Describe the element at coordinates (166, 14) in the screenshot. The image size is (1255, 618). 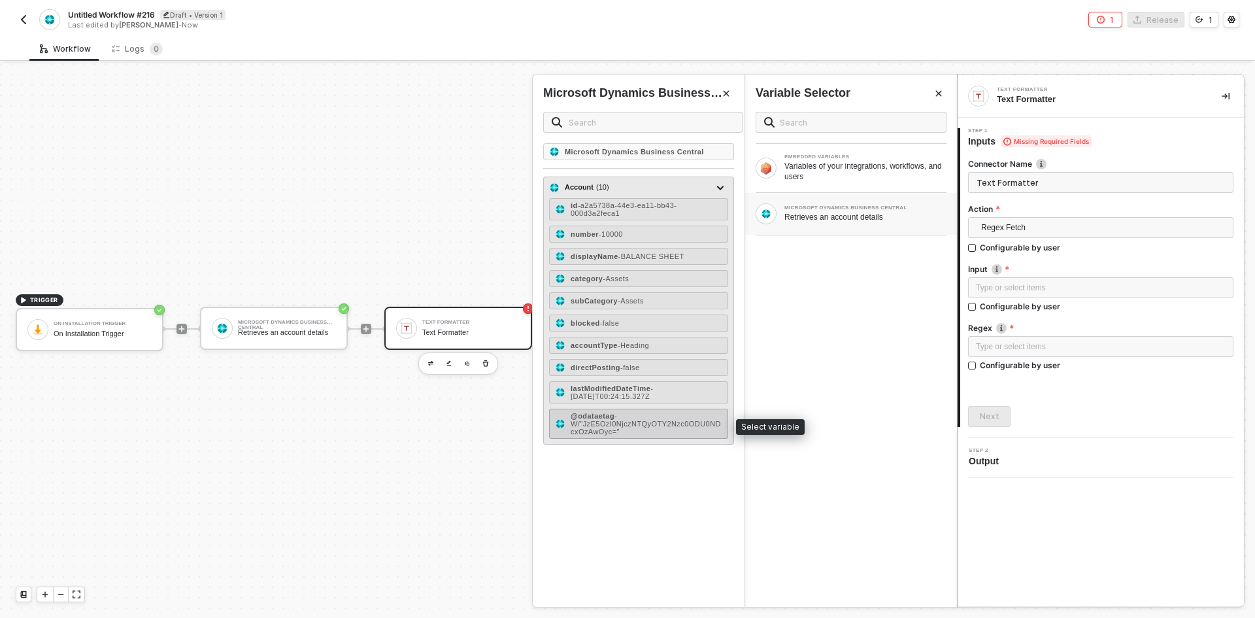
I see `span: icon-edit` at that location.